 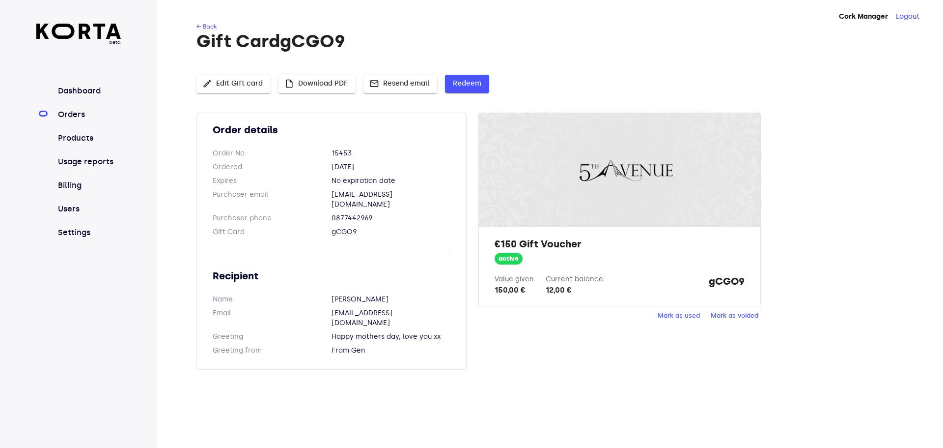 What do you see at coordinates (233, 84) in the screenshot?
I see `button: Edit Gift card` at bounding box center [233, 84].